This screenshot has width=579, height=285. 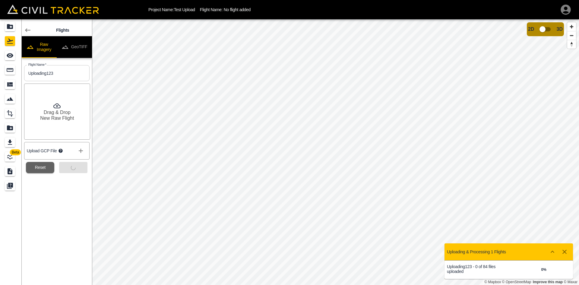 What do you see at coordinates (571, 35) in the screenshot?
I see `button: Zoom out` at bounding box center [571, 35].